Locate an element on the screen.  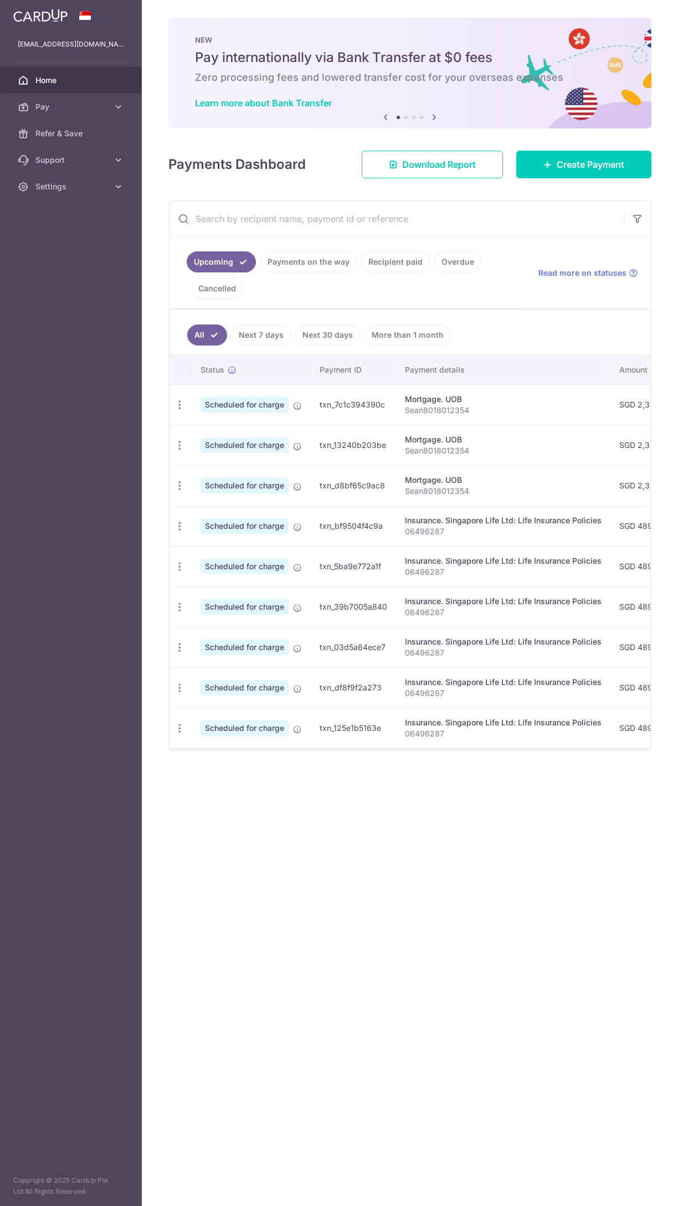
a: Download Report is located at coordinates (432, 164).